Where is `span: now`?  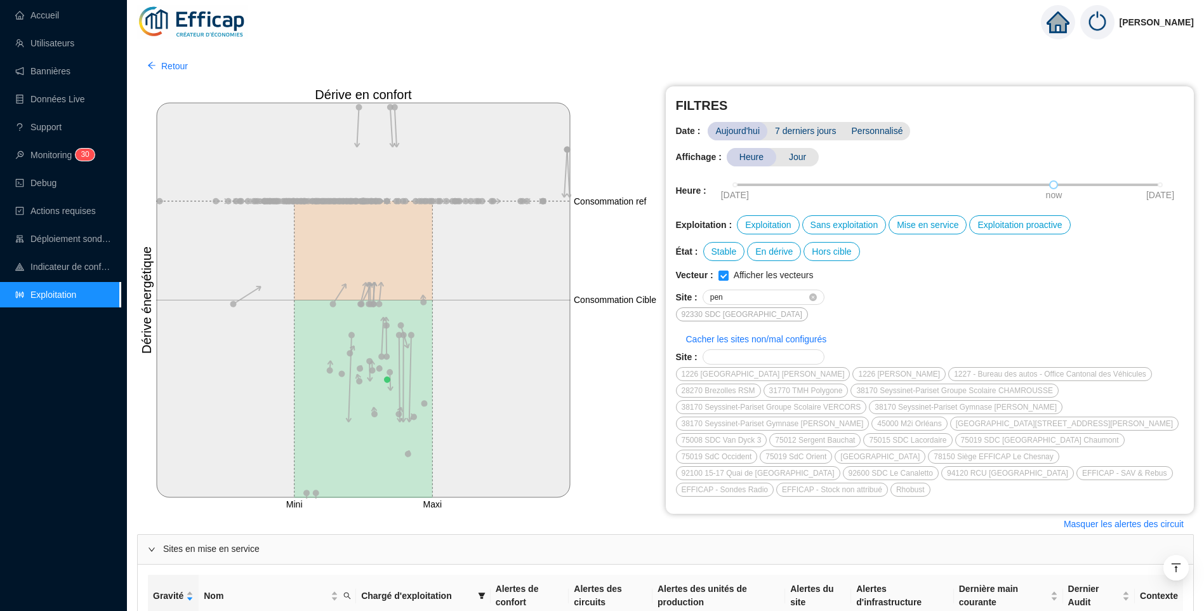
span: now is located at coordinates (1054, 195).